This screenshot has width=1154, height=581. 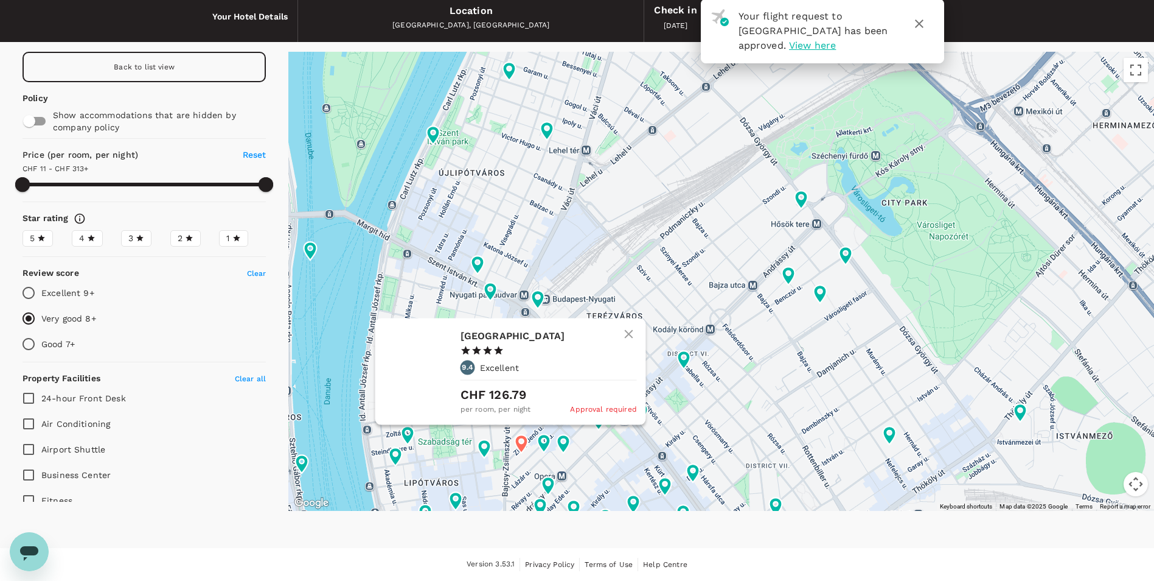 What do you see at coordinates (1034, 506) in the screenshot?
I see `span: Map data ©2025 Google` at bounding box center [1034, 506].